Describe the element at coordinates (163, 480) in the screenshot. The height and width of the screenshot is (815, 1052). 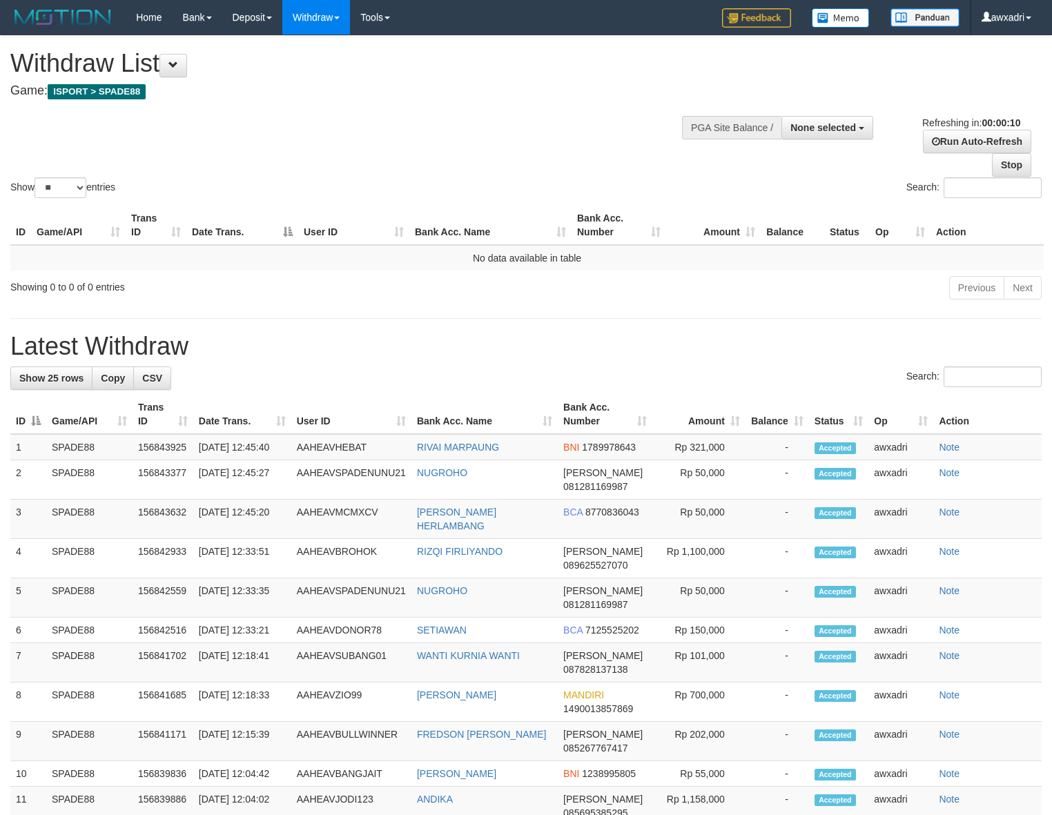
I see `td: 156843377` at that location.